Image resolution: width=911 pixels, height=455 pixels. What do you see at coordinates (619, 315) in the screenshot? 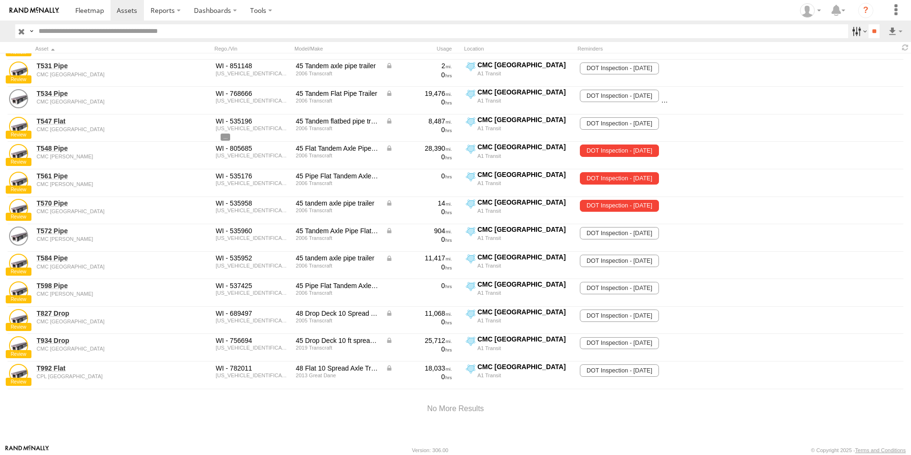
I see `span: DOT Inspection - 02/28/2026` at bounding box center [619, 315].